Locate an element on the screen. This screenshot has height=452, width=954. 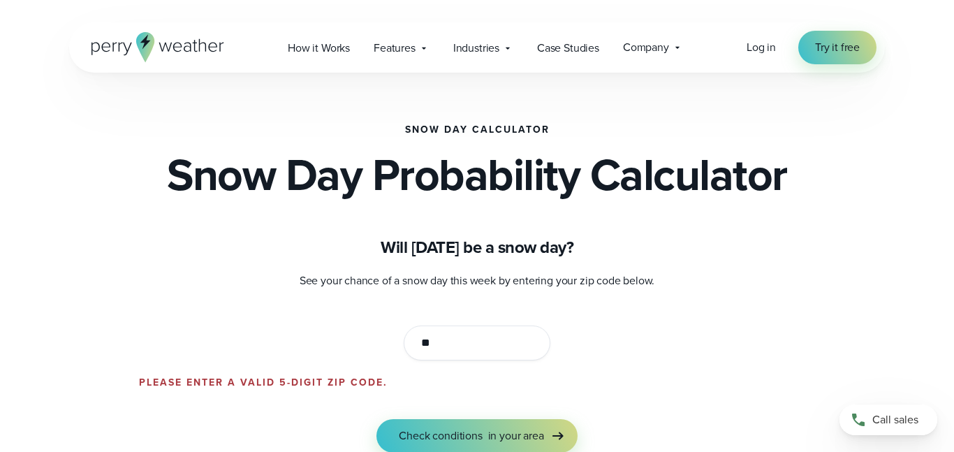
span: Company is located at coordinates (646, 47).